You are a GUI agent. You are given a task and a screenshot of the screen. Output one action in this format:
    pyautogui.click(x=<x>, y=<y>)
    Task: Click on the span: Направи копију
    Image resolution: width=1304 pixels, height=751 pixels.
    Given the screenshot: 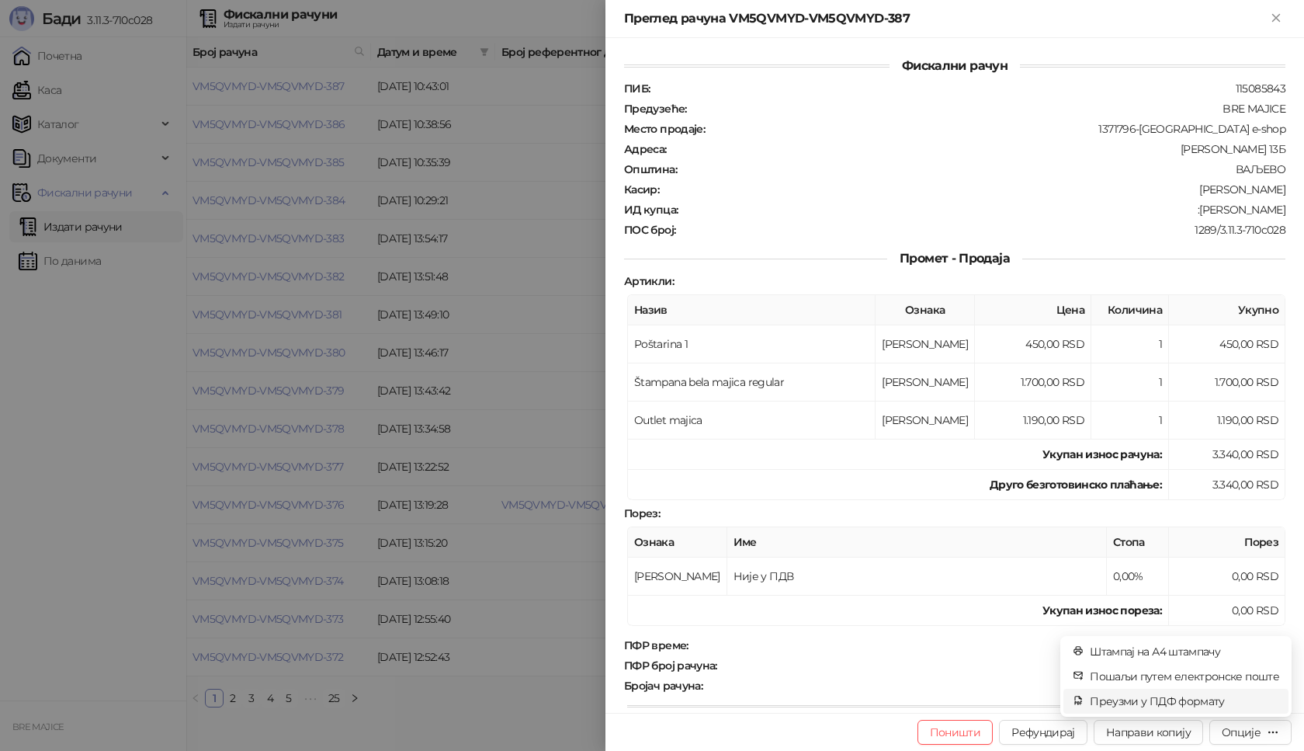 What is the action you would take?
    pyautogui.click(x=1148, y=732)
    